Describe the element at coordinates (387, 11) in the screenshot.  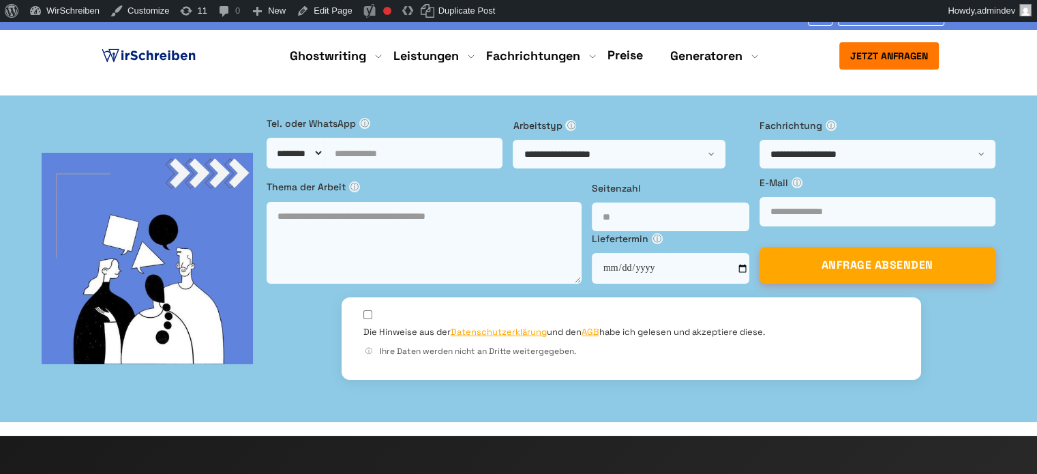
I see `div: Focus keyphrase not set` at that location.